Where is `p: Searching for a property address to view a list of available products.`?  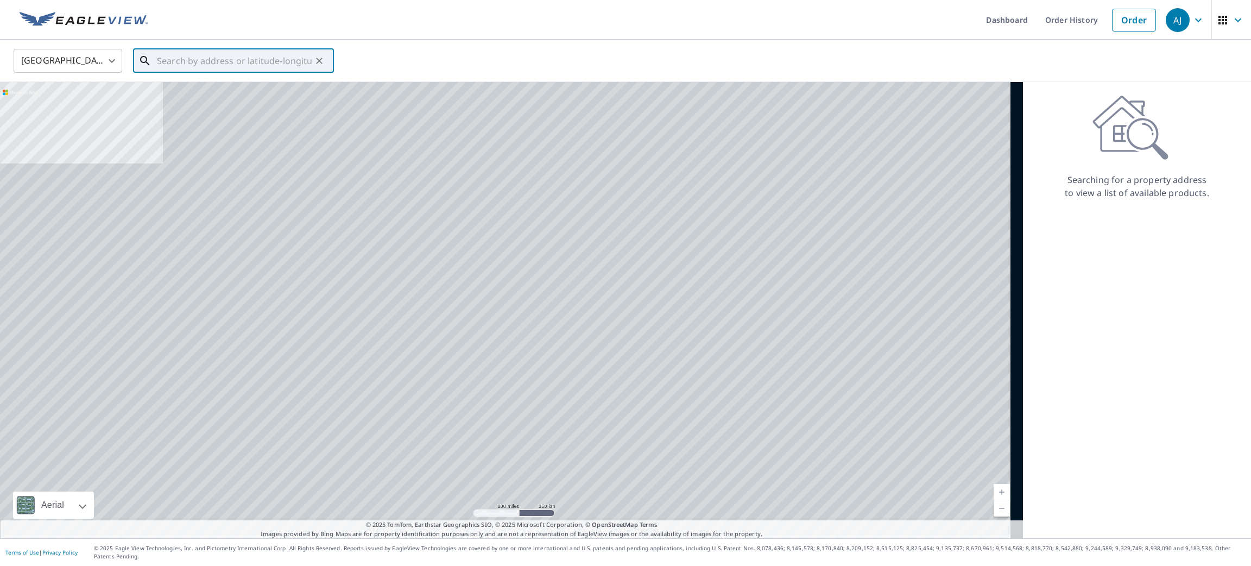
p: Searching for a property address to view a list of available products. is located at coordinates (1137, 186).